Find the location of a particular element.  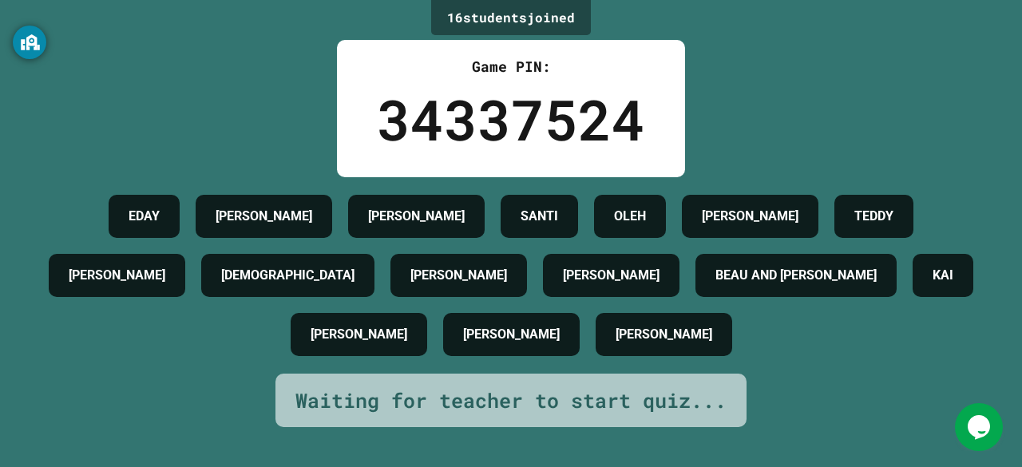

div: Waiting for teacher to start quiz... is located at coordinates (511, 401).